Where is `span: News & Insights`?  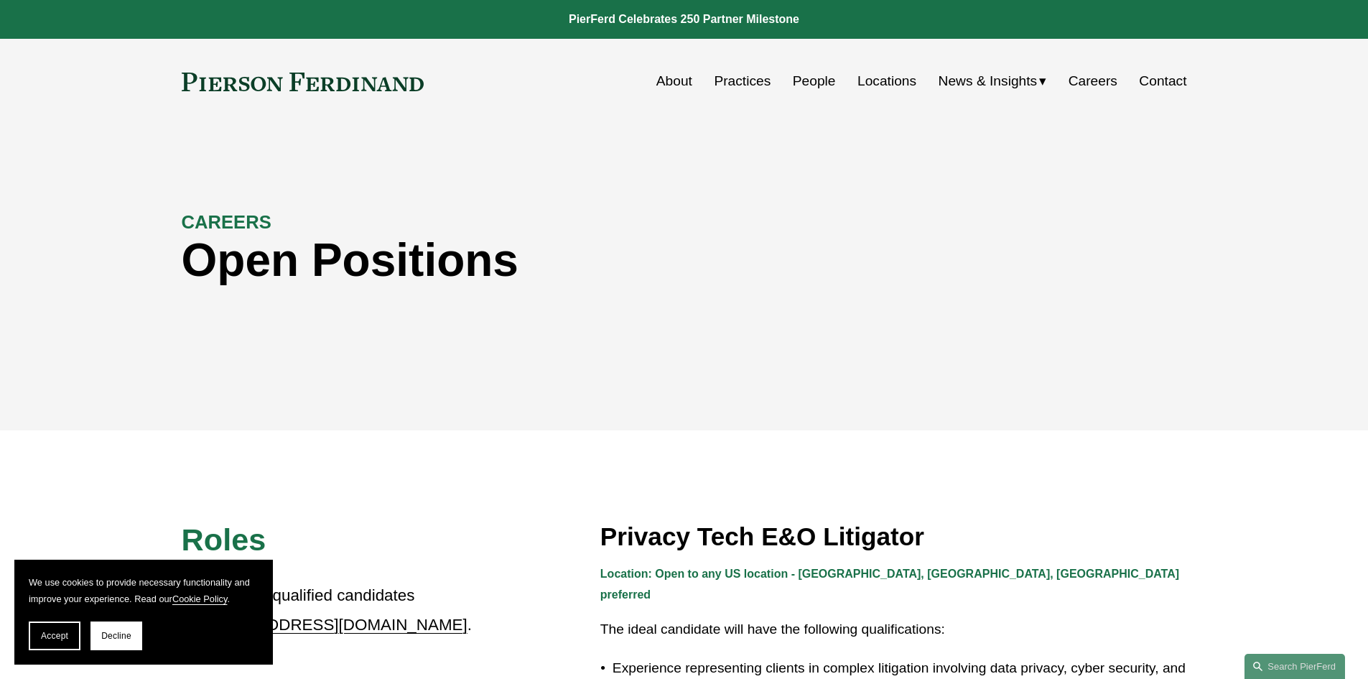 span: News & Insights is located at coordinates (988, 81).